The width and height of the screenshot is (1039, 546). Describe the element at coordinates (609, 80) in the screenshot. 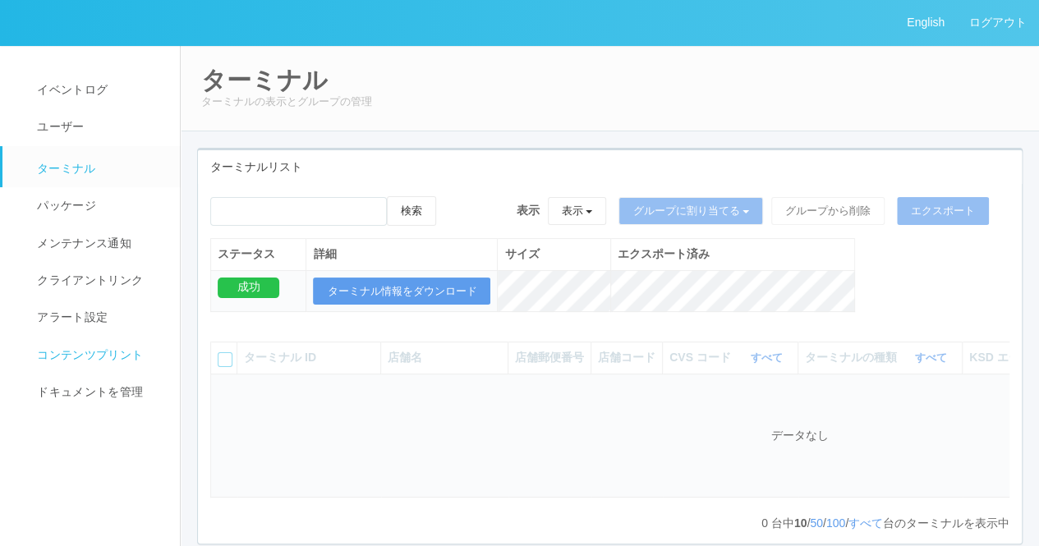

I see `h2: ターミナル` at that location.